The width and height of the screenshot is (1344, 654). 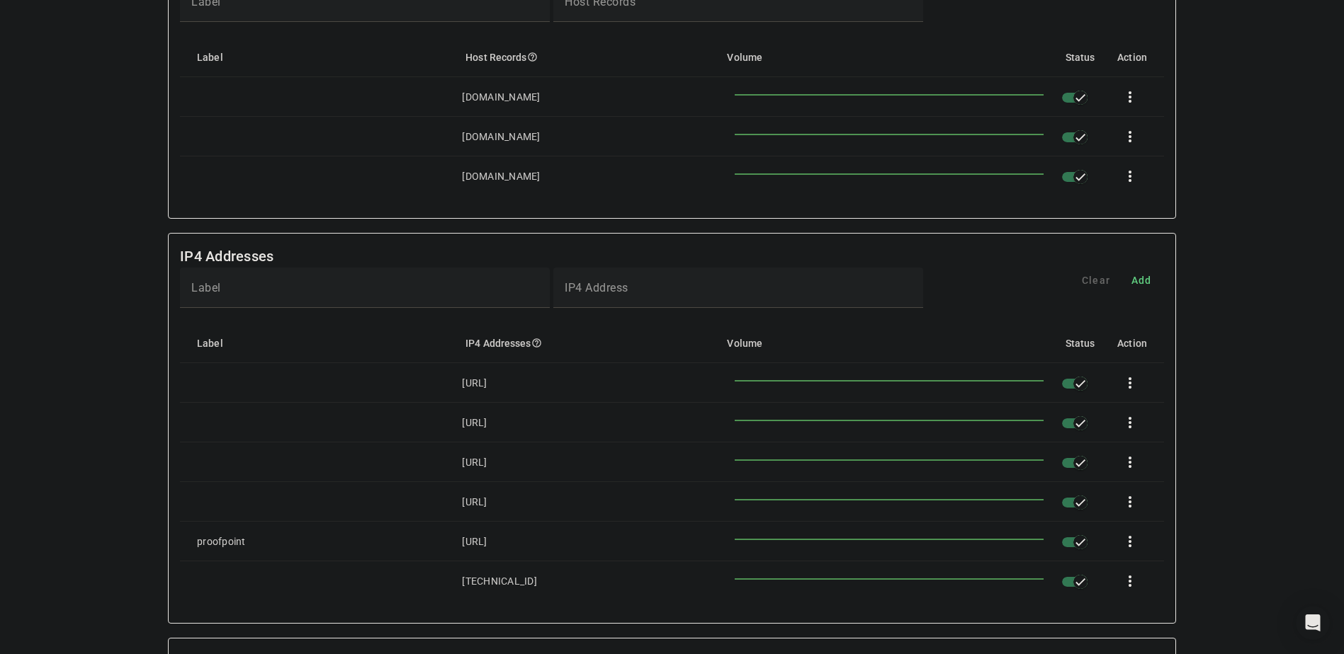 I want to click on mat-label: IP4 Address, so click(x=596, y=288).